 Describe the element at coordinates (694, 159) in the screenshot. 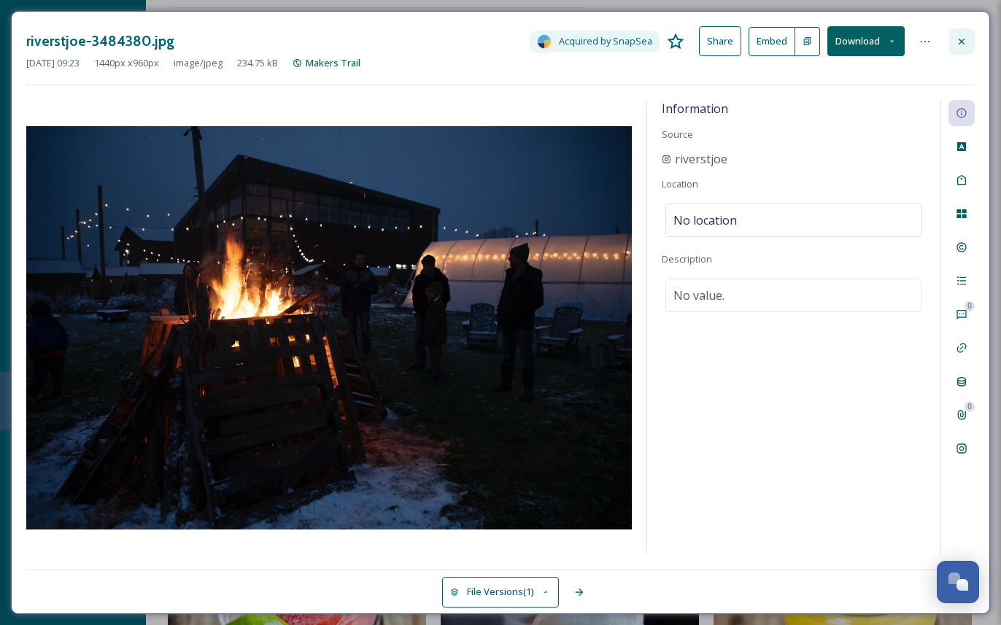

I see `a: riverstjoe` at that location.